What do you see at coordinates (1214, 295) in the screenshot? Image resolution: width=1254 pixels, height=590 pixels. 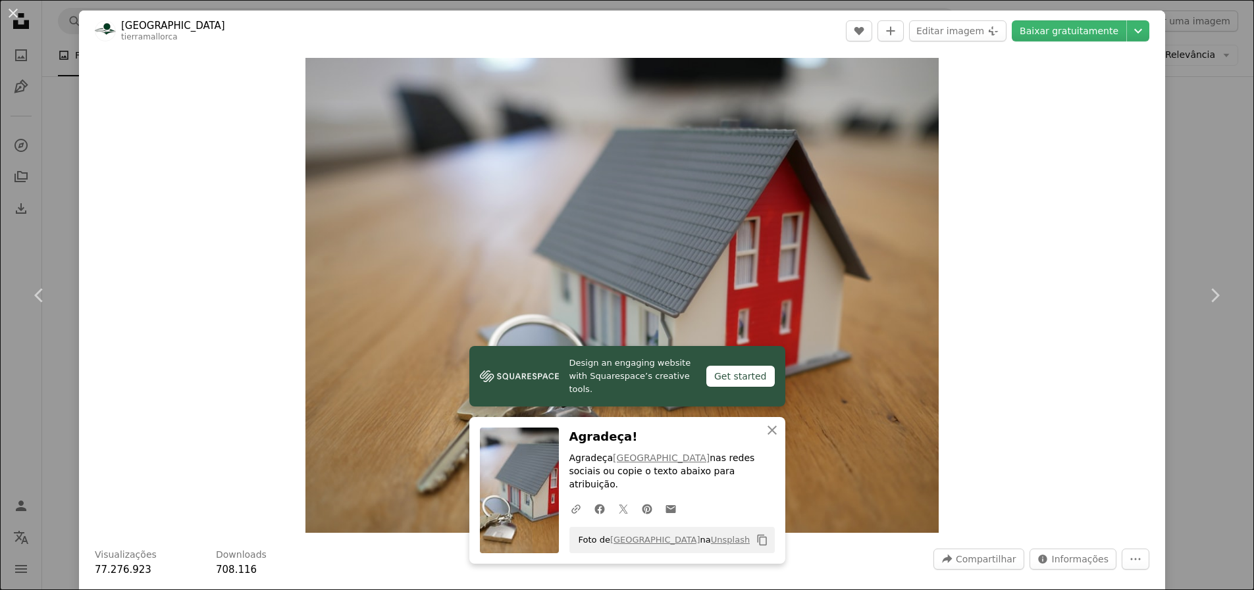 I see `a: Próximo` at bounding box center [1214, 295].